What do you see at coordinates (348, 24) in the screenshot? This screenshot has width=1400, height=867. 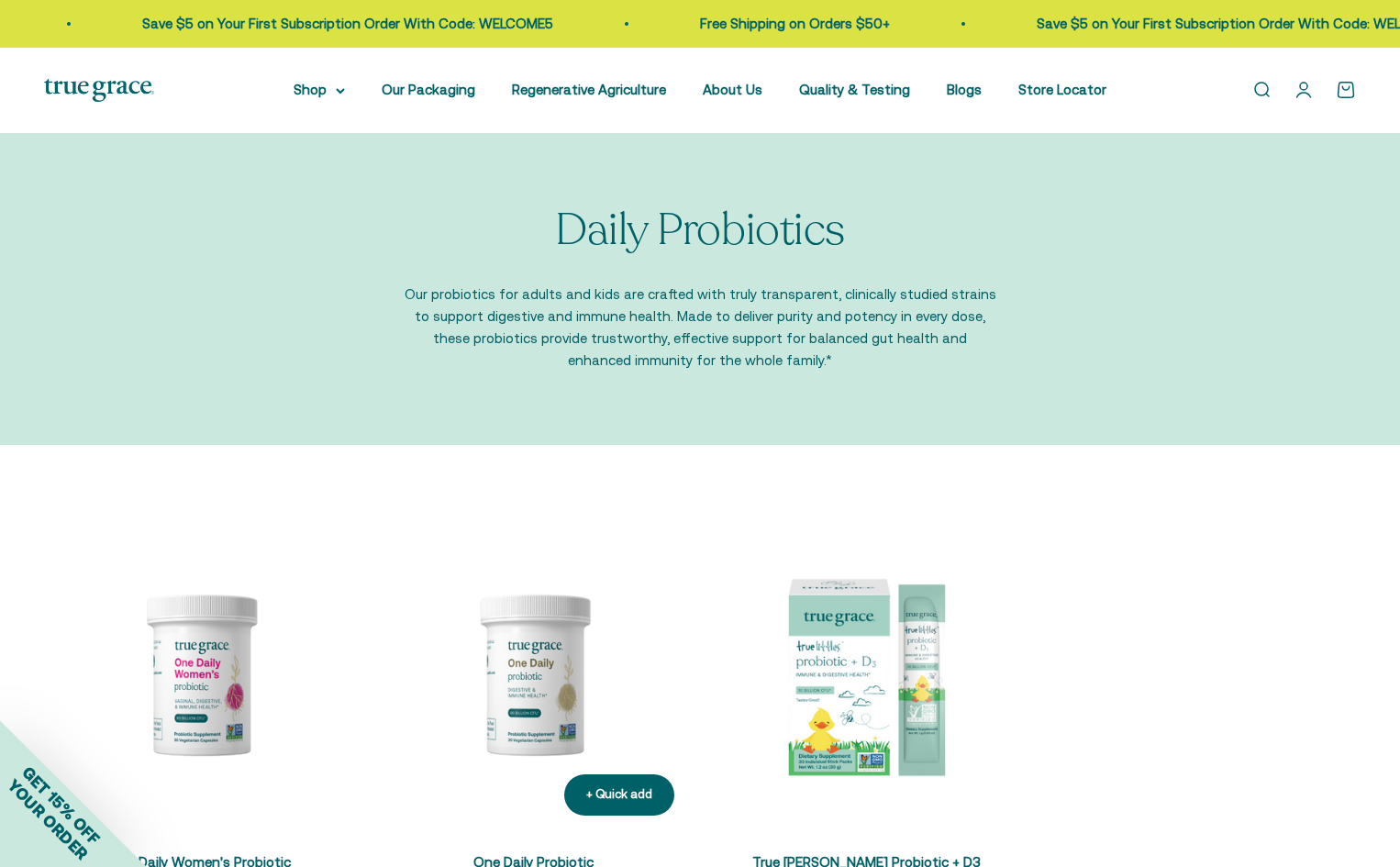 I see `p: Save $5 on Your First Subscription Order With Code: WELCOME5` at bounding box center [348, 24].